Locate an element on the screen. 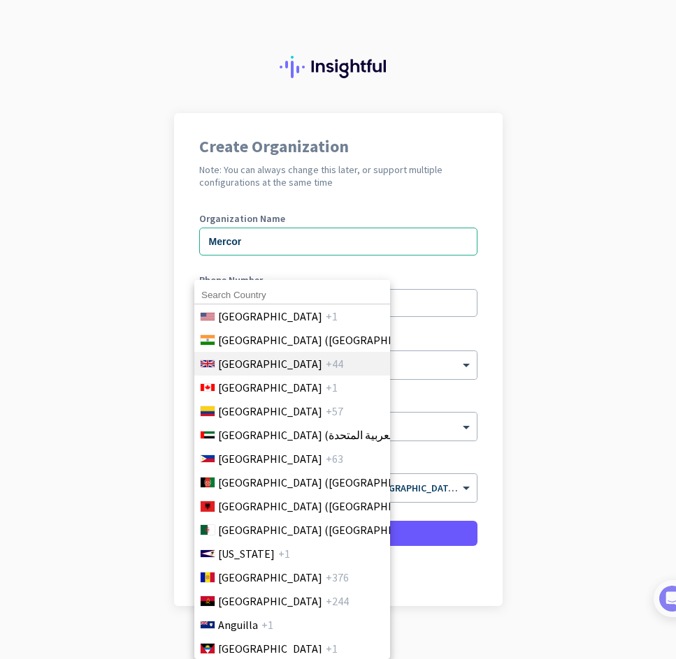  input: Search Country is located at coordinates (292, 296).